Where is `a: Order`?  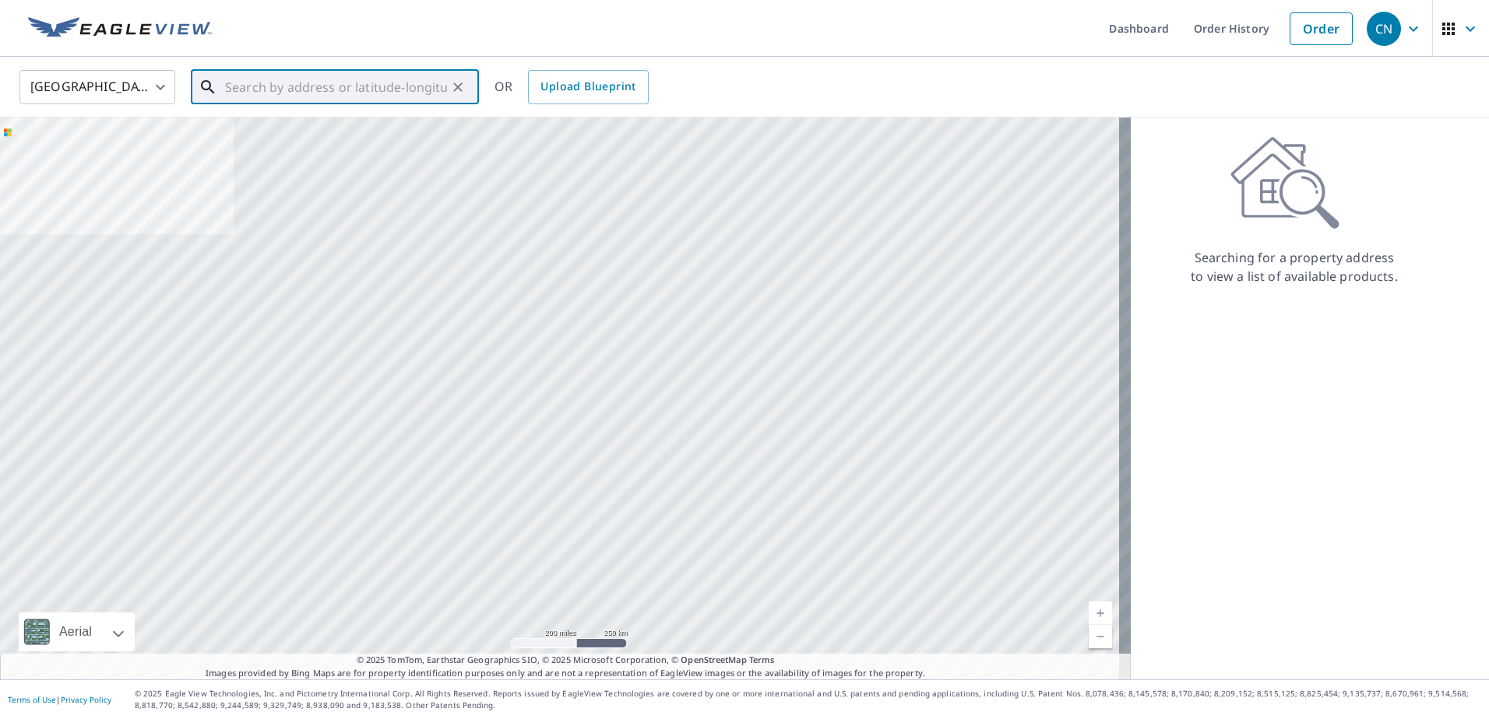 a: Order is located at coordinates (1320, 29).